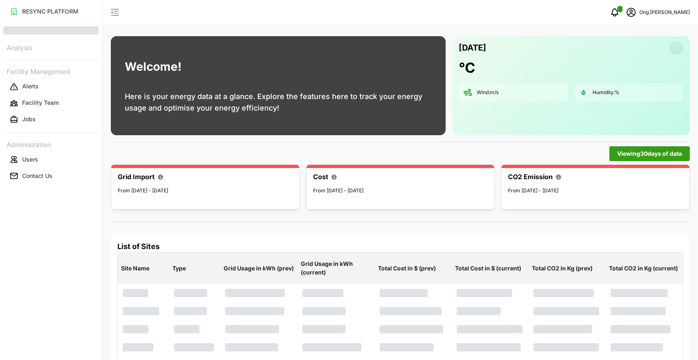 The width and height of the screenshot is (698, 360). What do you see at coordinates (51, 47) in the screenshot?
I see `p: Analysis` at bounding box center [51, 47].